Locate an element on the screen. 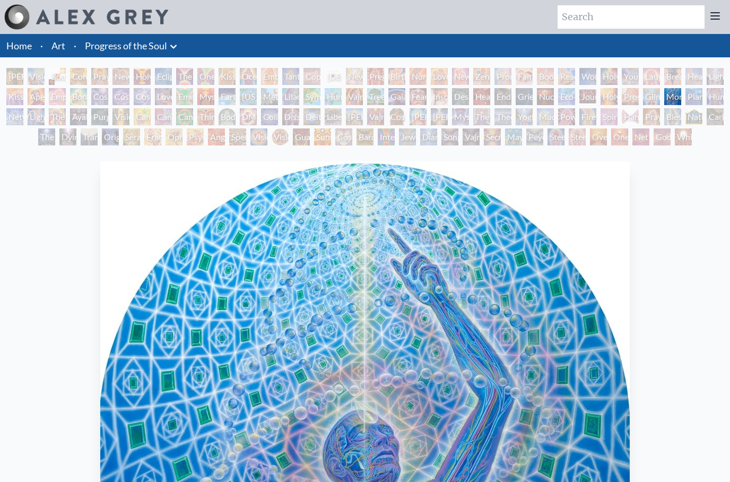 The width and height of the screenshot is (730, 482). div: Secret Writing Being is located at coordinates (492, 137).